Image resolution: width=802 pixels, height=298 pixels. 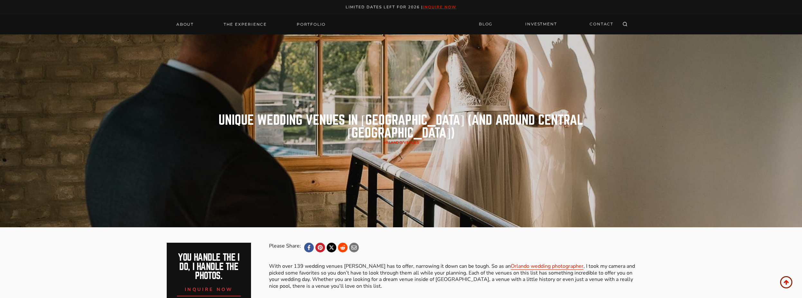 What do you see at coordinates (546, 24) in the screenshot?
I see `nav: Secondary Navigation` at bounding box center [546, 24].